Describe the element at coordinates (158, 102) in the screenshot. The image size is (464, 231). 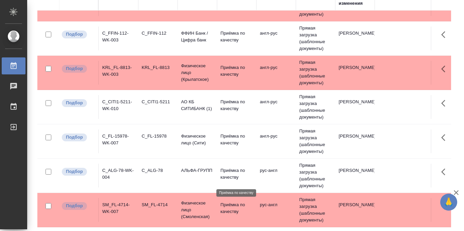
I see `div: C_CITI1-5211` at that location.